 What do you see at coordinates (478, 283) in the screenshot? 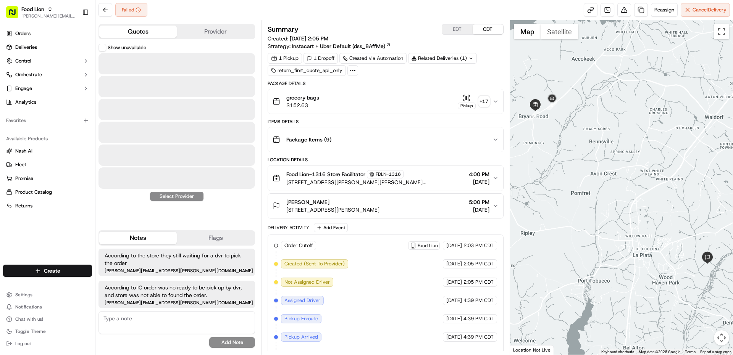
I see `span: 2:05 PM CDT` at bounding box center [478, 283].